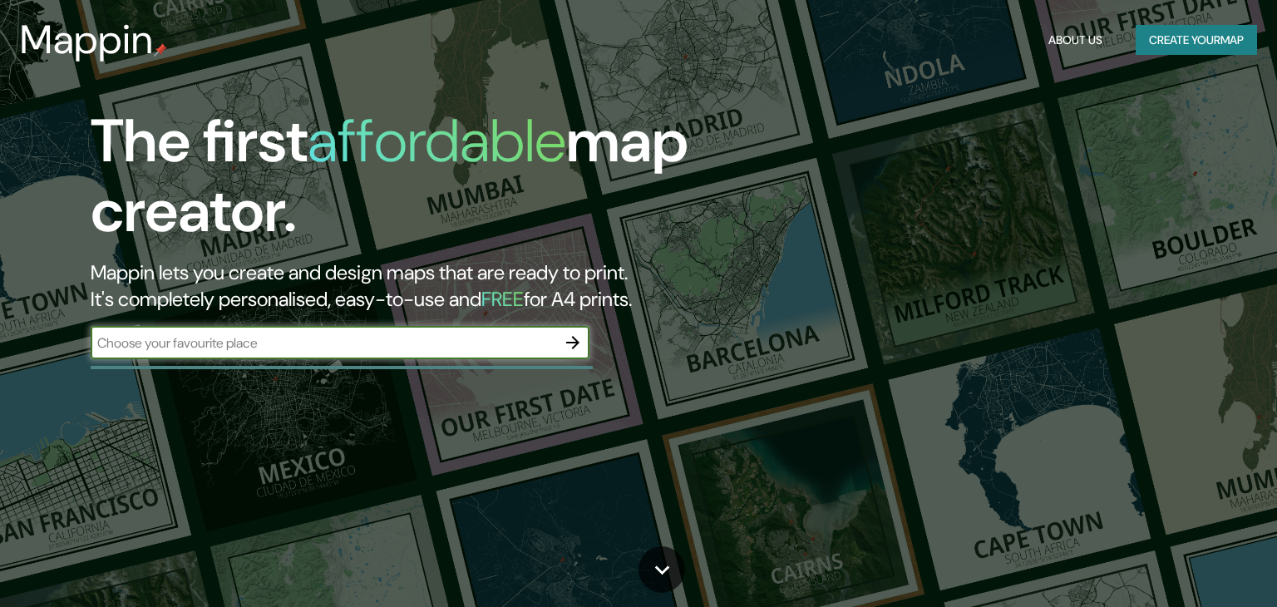 The image size is (1277, 607). I want to click on input: Choose your favourite place, so click(324, 343).